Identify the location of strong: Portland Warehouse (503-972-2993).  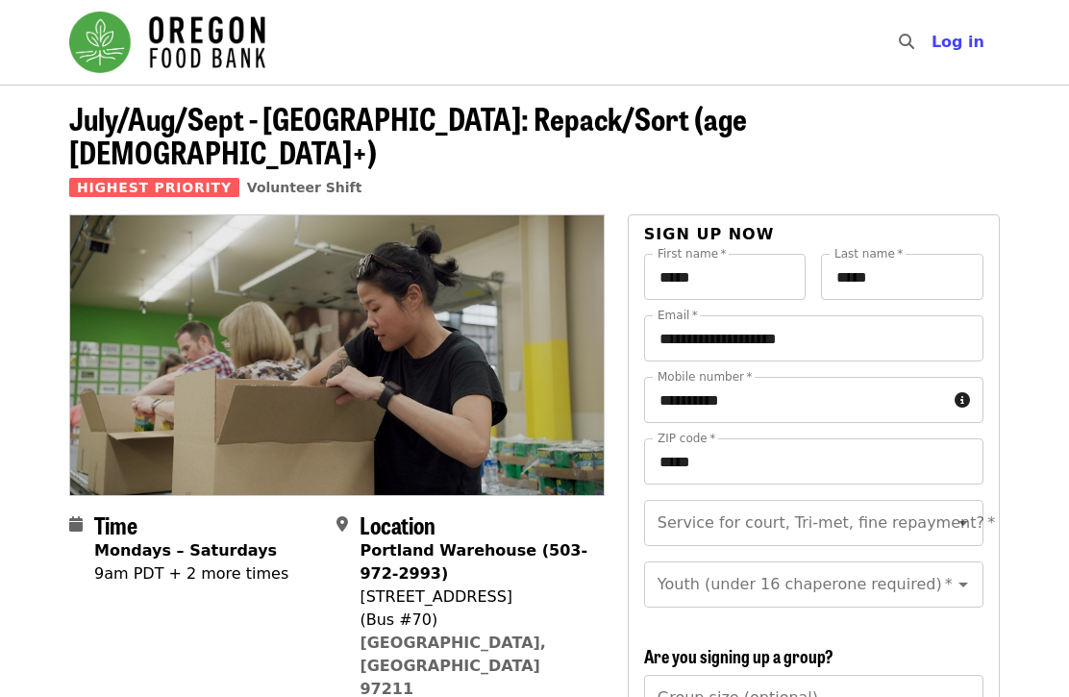
(473, 561).